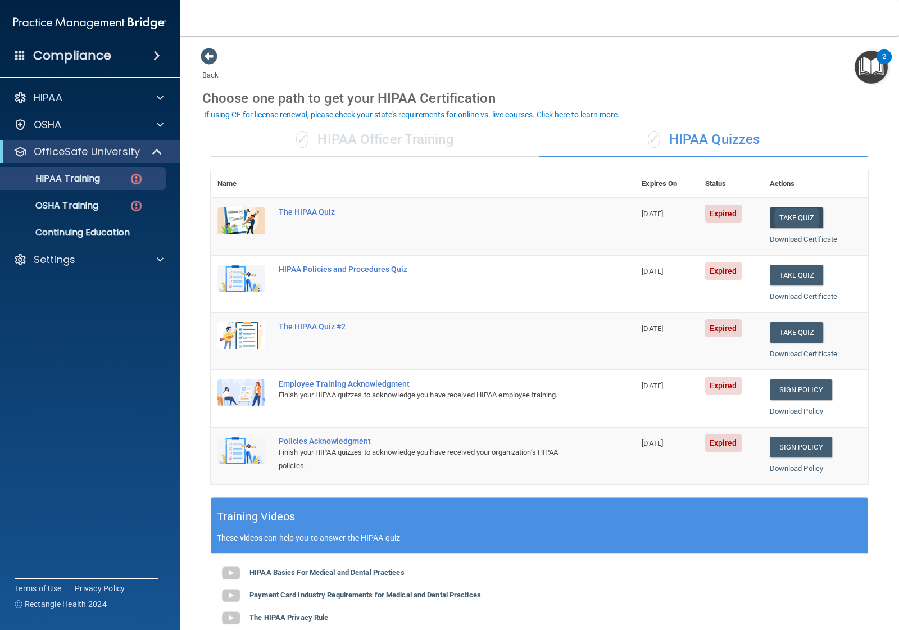 This screenshot has height=630, width=899. What do you see at coordinates (365, 595) in the screenshot?
I see `b: Payment Card Industry Requirements for Medical and Dental Practices` at bounding box center [365, 595].